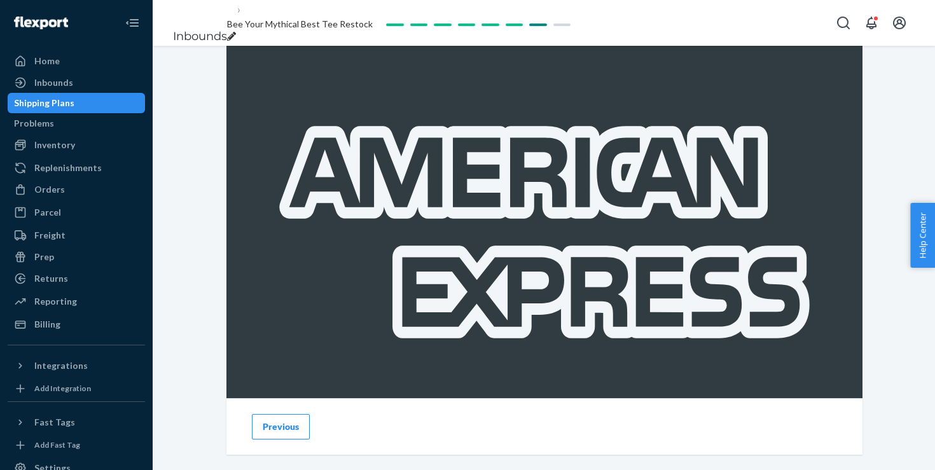 This screenshot has height=470, width=935. I want to click on a: Orders, so click(76, 190).